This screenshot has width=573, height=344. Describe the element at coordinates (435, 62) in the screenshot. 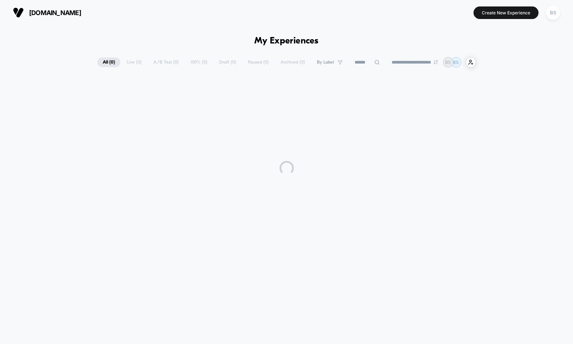

I see `img: end` at that location.